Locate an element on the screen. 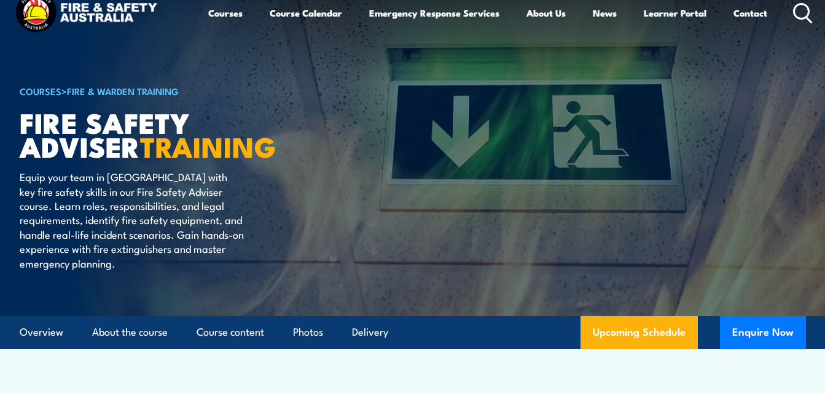 This screenshot has height=394, width=825. a: Overview is located at coordinates (41, 332).